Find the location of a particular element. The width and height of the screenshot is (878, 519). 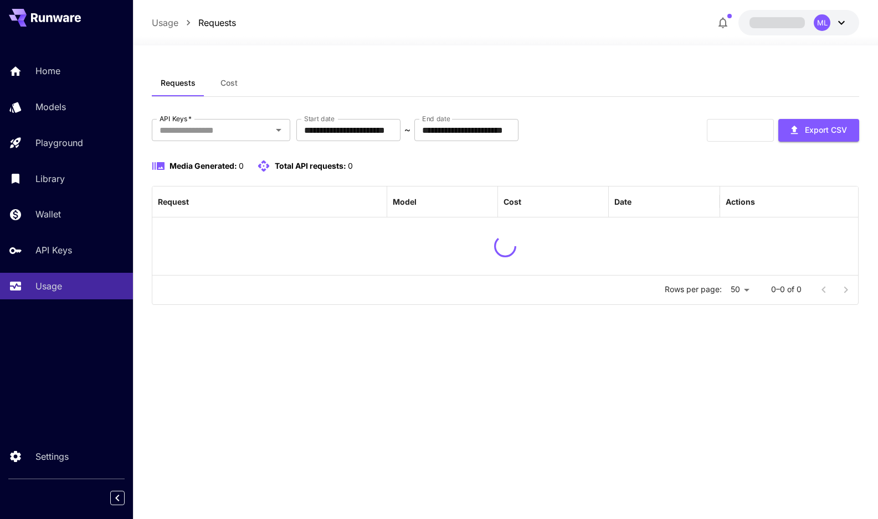

span: Total API requests: is located at coordinates (310, 166).